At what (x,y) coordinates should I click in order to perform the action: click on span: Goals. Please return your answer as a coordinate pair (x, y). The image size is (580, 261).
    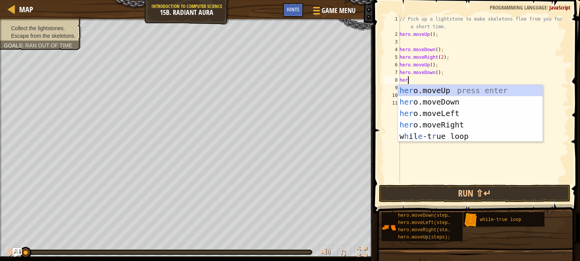
    Looking at the image, I should click on (13, 45).